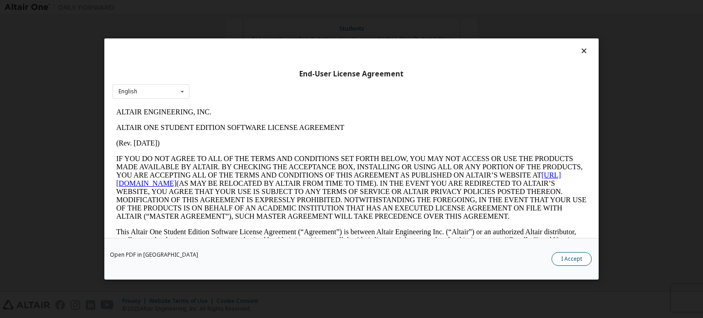 The height and width of the screenshot is (318, 703). I want to click on div: End-User License Agreement, so click(351, 74).